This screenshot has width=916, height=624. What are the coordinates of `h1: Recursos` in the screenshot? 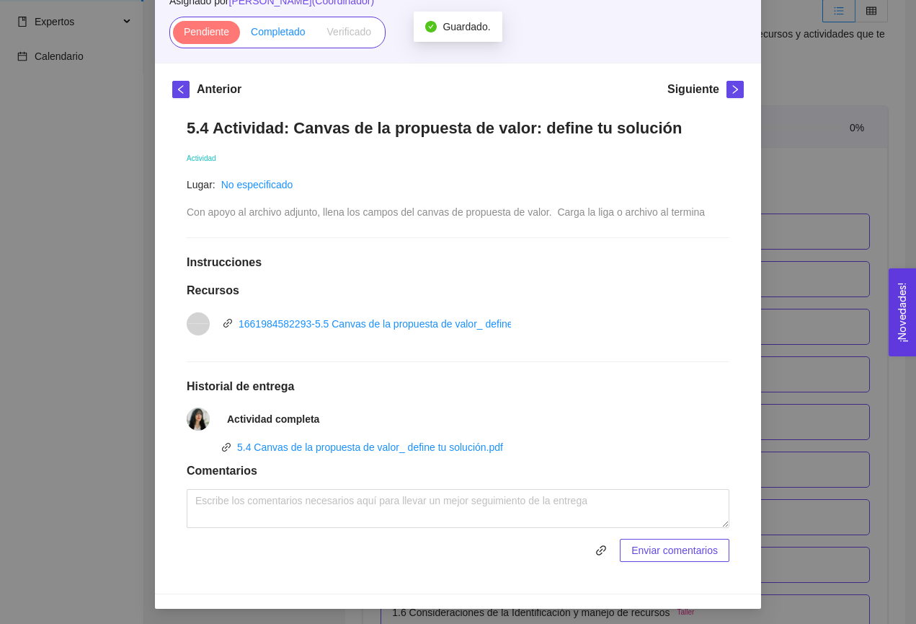 It's located at (458, 291).